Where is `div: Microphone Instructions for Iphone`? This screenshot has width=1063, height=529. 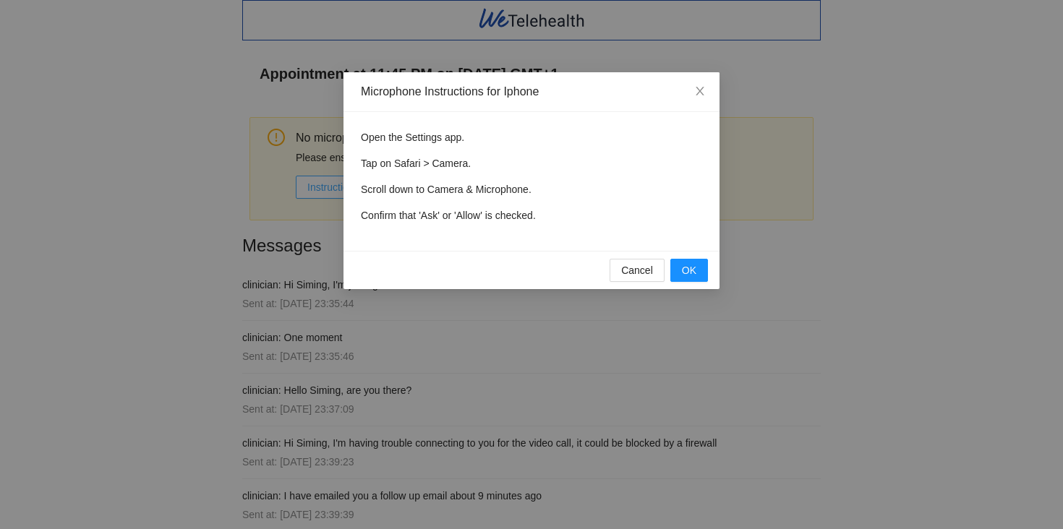 div: Microphone Instructions for Iphone is located at coordinates (532, 92).